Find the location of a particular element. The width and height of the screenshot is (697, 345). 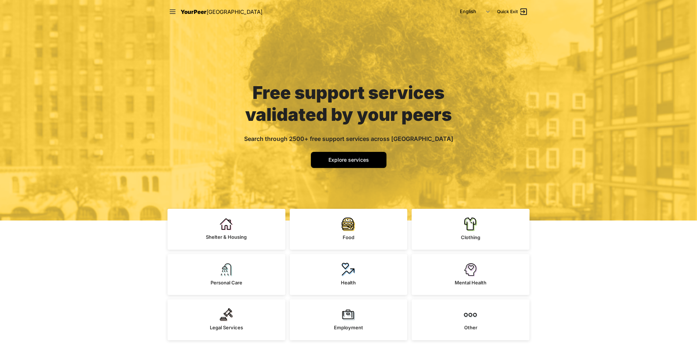

span: Explore services is located at coordinates (348, 159).